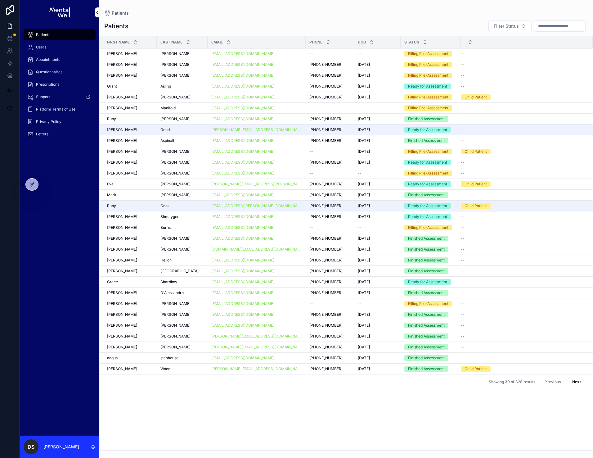 This screenshot has width=593, height=458. I want to click on span: Questionnaires, so click(49, 72).